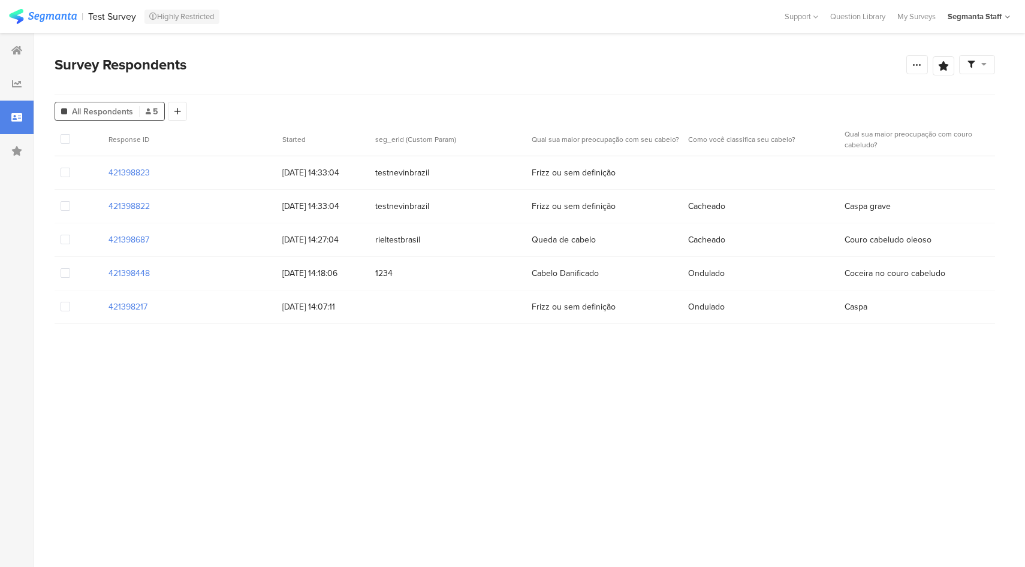 Image resolution: width=1025 pixels, height=567 pixels. Describe the element at coordinates (182, 17) in the screenshot. I see `div: Highly Restricted` at that location.